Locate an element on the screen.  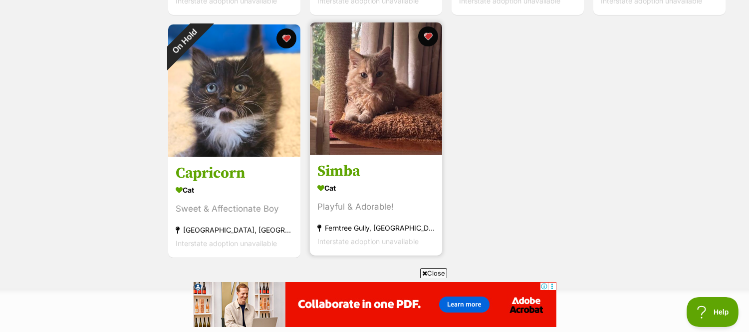
div: On Hold is located at coordinates (185, 41).